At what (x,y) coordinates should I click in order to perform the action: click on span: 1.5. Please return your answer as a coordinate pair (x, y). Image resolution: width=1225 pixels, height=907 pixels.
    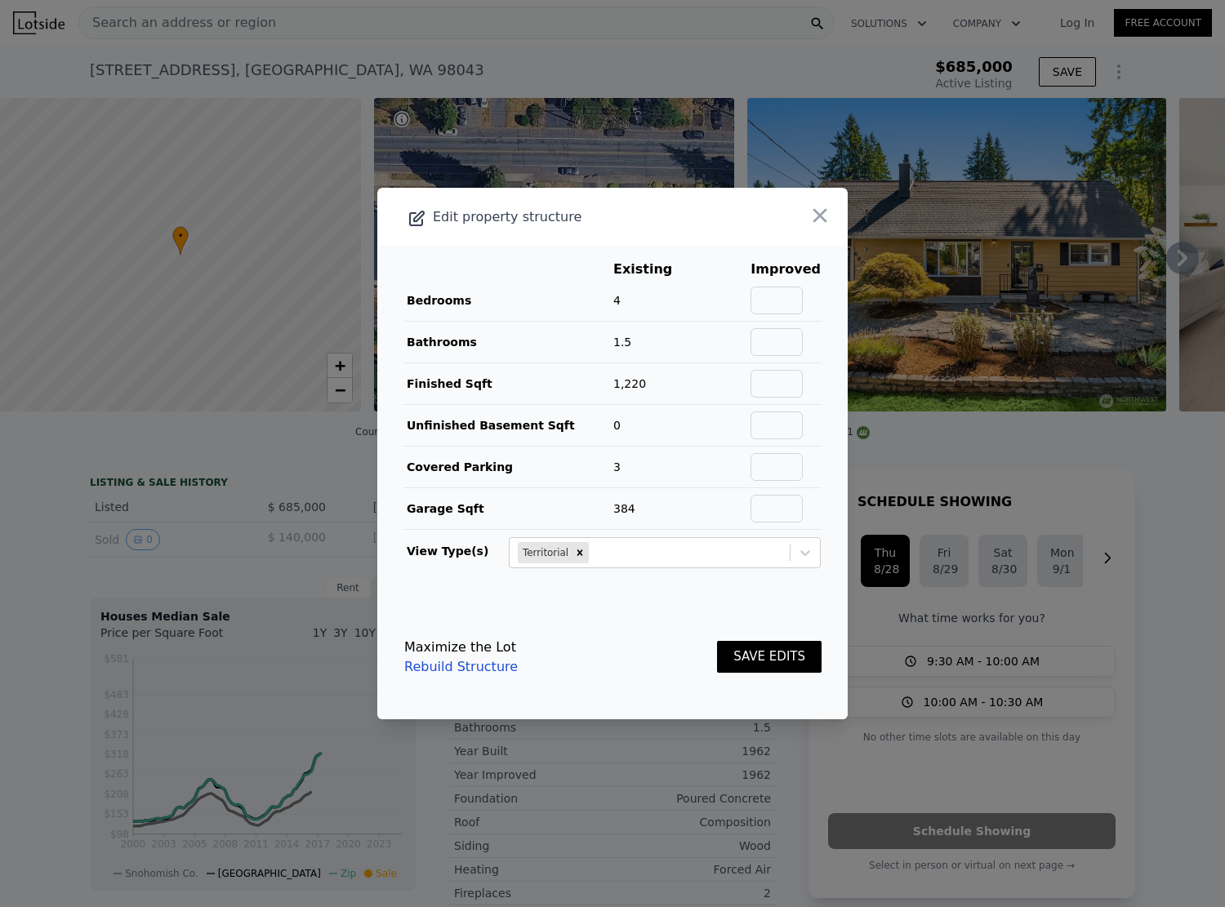
    Looking at the image, I should click on (622, 342).